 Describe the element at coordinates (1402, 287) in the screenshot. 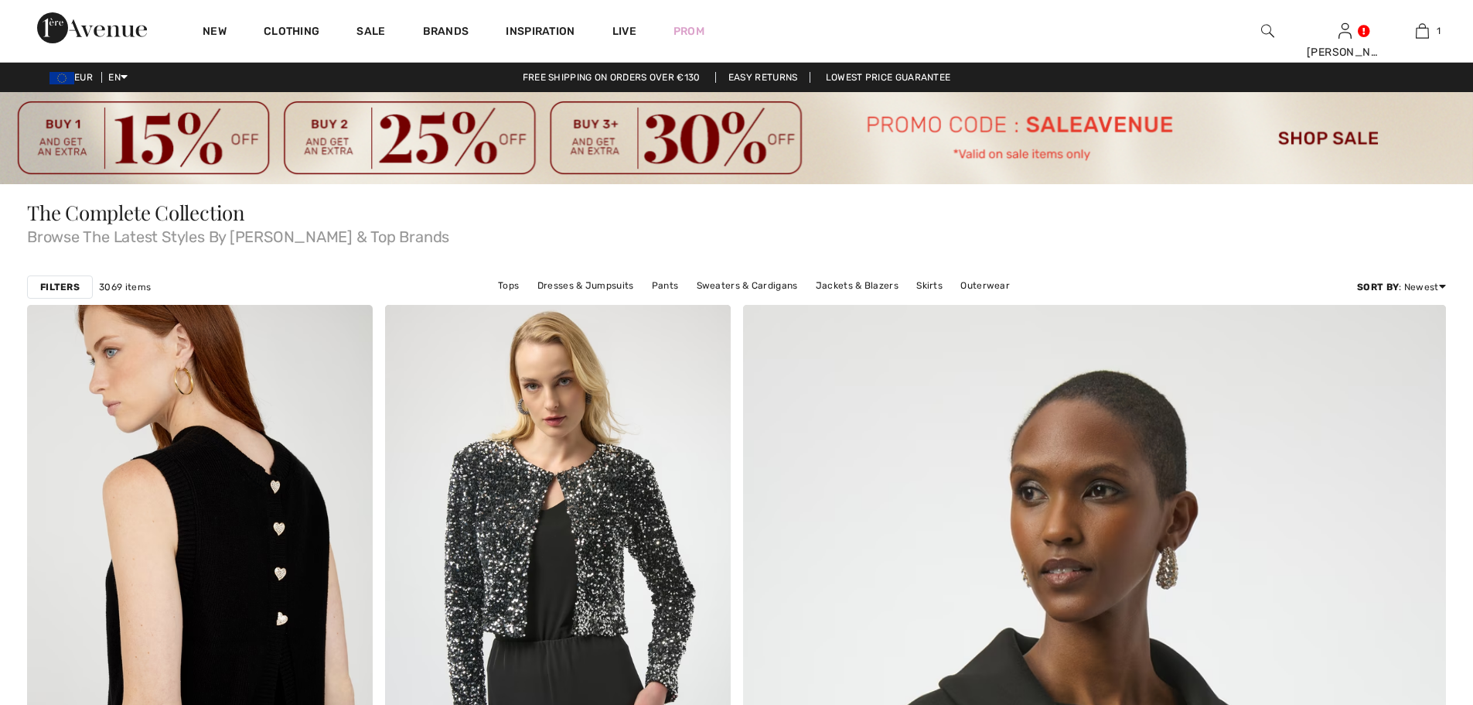

I see `div: : Newest` at that location.